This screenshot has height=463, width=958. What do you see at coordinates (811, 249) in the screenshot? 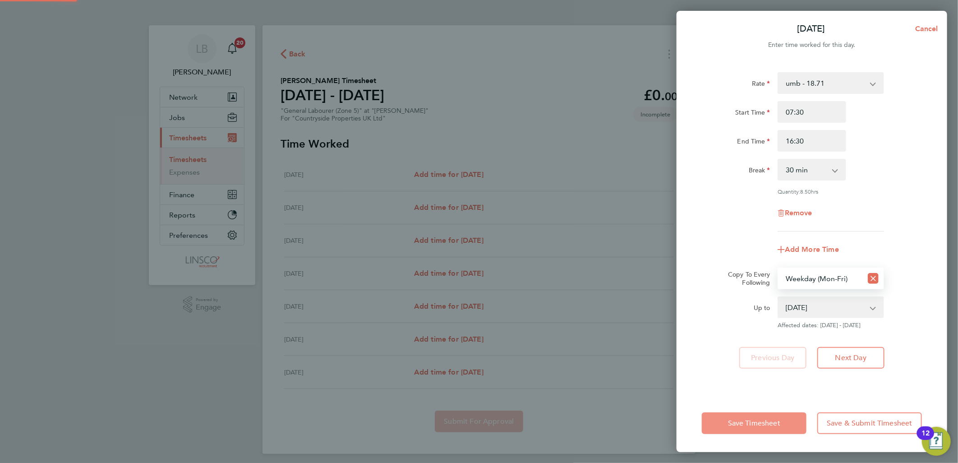
I see `span: Add More Time` at bounding box center [811, 249].